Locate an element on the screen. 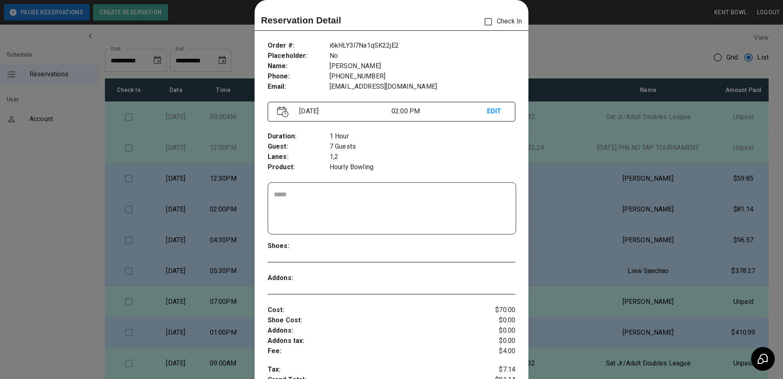 This screenshot has width=783, height=379. p: Placeholder : is located at coordinates (299, 56).